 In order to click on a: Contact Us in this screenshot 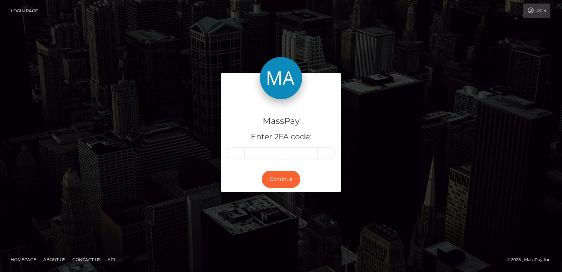, I will do `click(86, 259)`.